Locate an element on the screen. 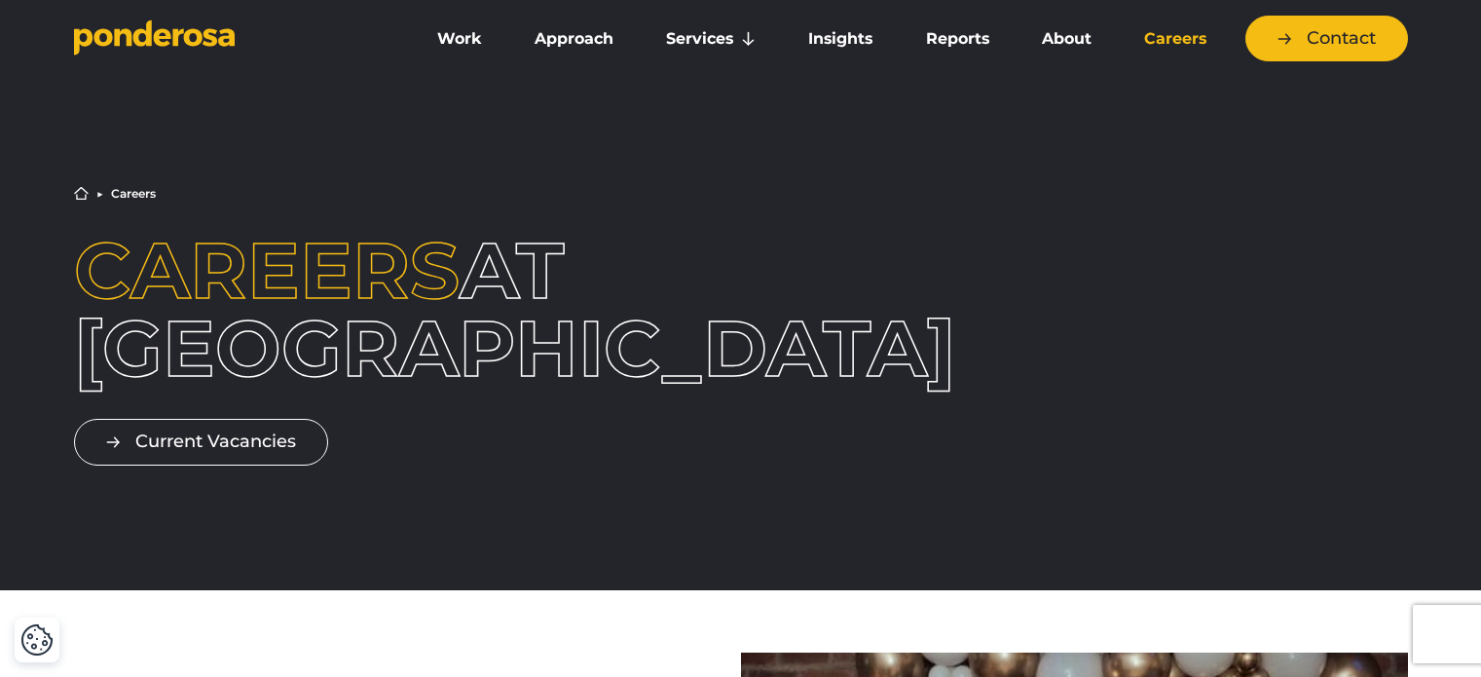  span: Careers is located at coordinates (267, 270).